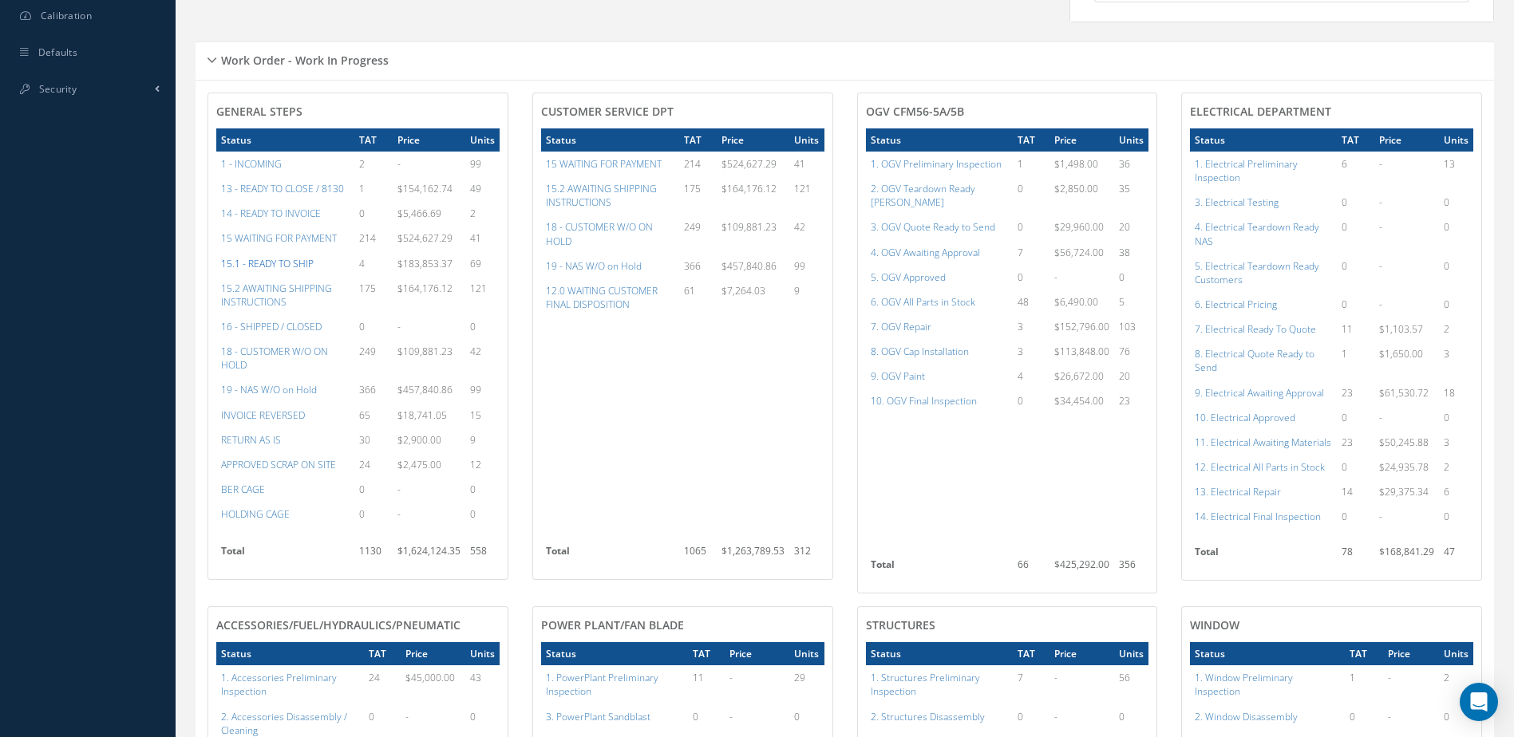 The height and width of the screenshot is (737, 1514). Describe the element at coordinates (482, 389) in the screenshot. I see `td: 99` at that location.